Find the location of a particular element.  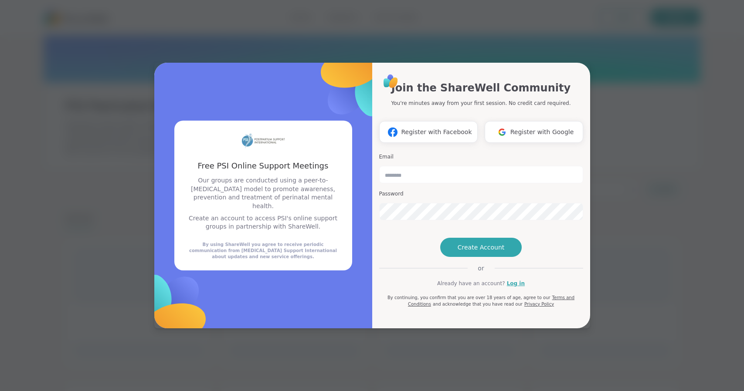

button: Register with Google is located at coordinates (534, 132).